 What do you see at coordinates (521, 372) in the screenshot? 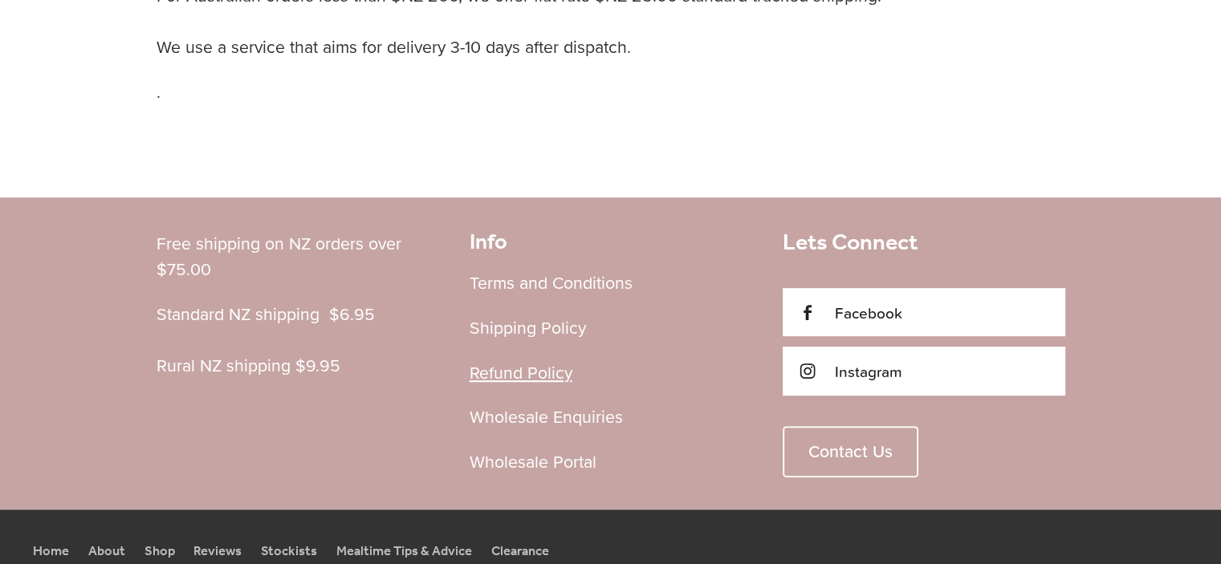
I see `a: Refund Policy` at bounding box center [521, 372].